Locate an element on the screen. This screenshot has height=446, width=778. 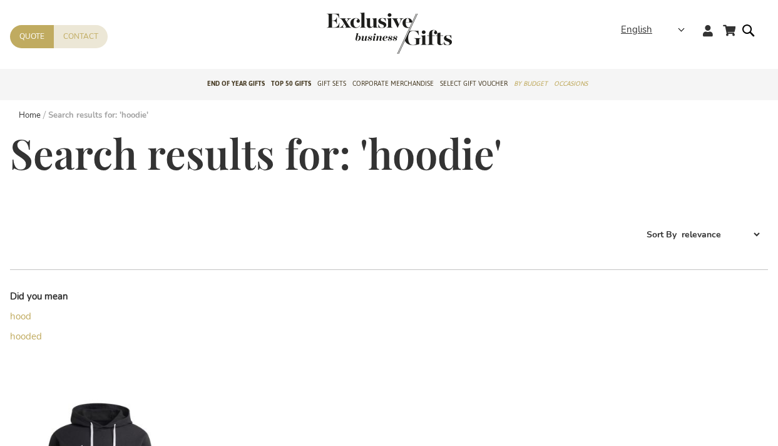
label: Sort By is located at coordinates (662, 234).